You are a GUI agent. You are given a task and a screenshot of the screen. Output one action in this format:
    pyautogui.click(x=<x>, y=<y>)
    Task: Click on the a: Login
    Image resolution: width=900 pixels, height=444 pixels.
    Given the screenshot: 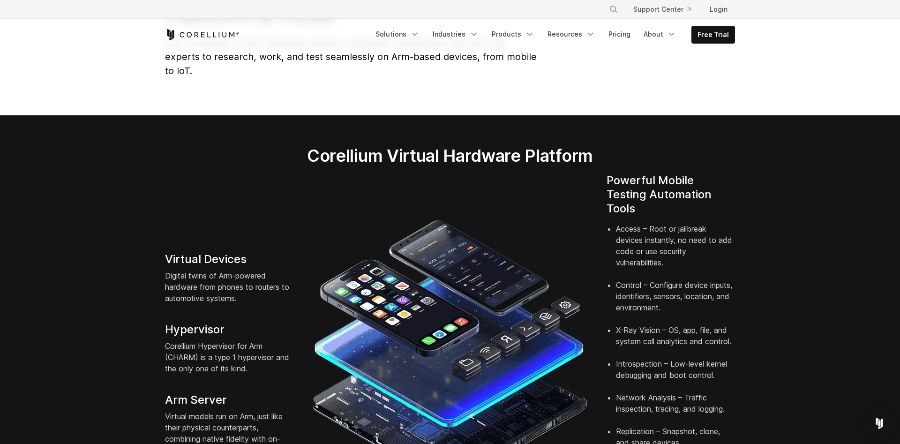 What is the action you would take?
    pyautogui.click(x=719, y=9)
    